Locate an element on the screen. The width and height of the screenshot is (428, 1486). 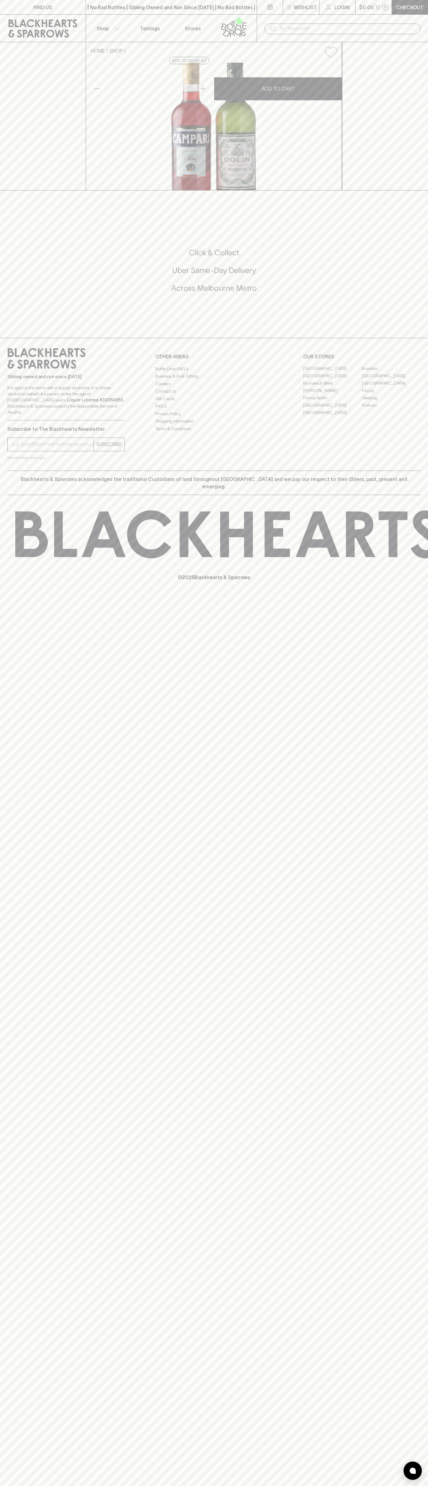
a: Bottle Drop FAQ's is located at coordinates (214, 369).